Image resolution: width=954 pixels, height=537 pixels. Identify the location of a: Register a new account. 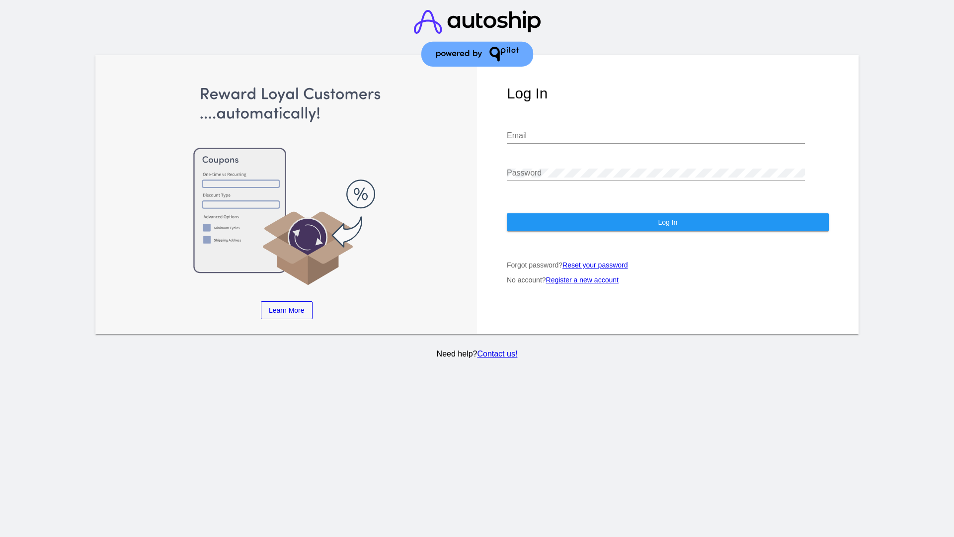
(582, 280).